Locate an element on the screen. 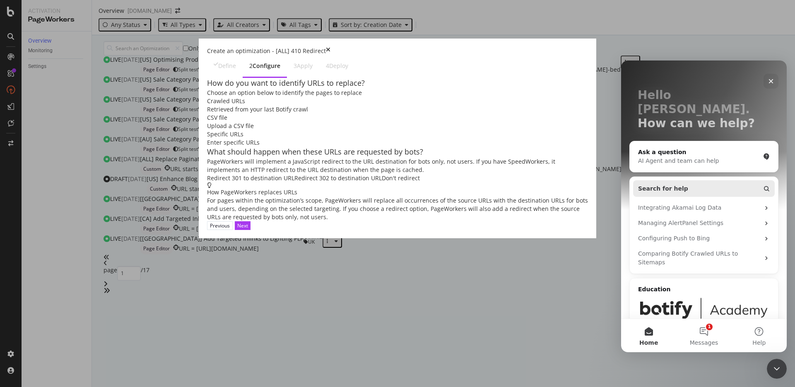 Image resolution: width=795 pixels, height=387 pixels. div: Configure is located at coordinates (266, 66).